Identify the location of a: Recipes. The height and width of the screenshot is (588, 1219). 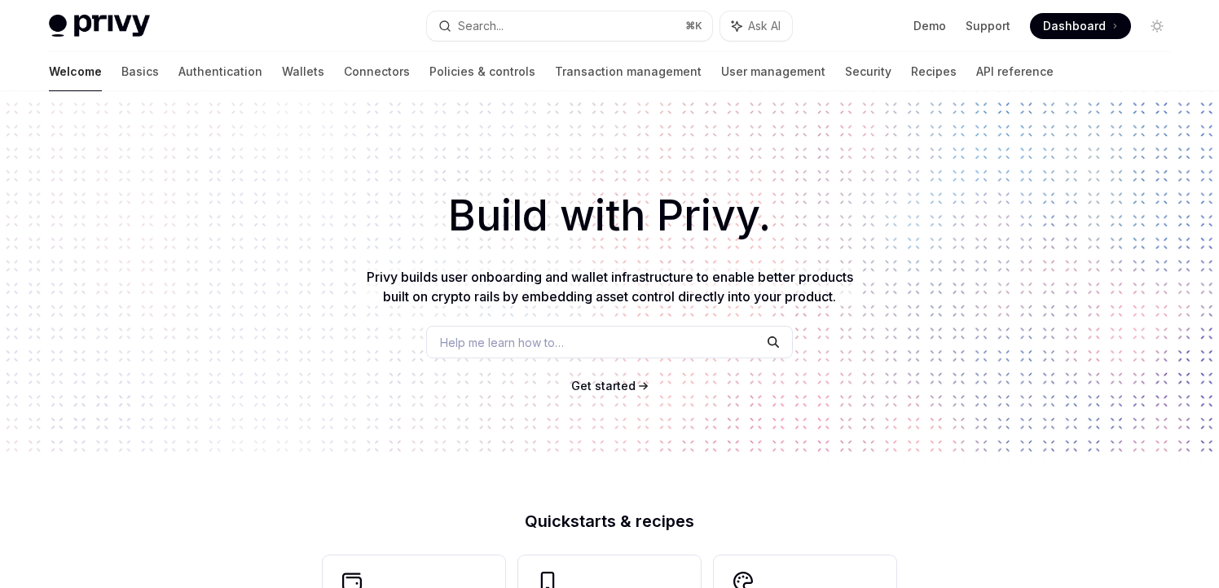
(934, 72).